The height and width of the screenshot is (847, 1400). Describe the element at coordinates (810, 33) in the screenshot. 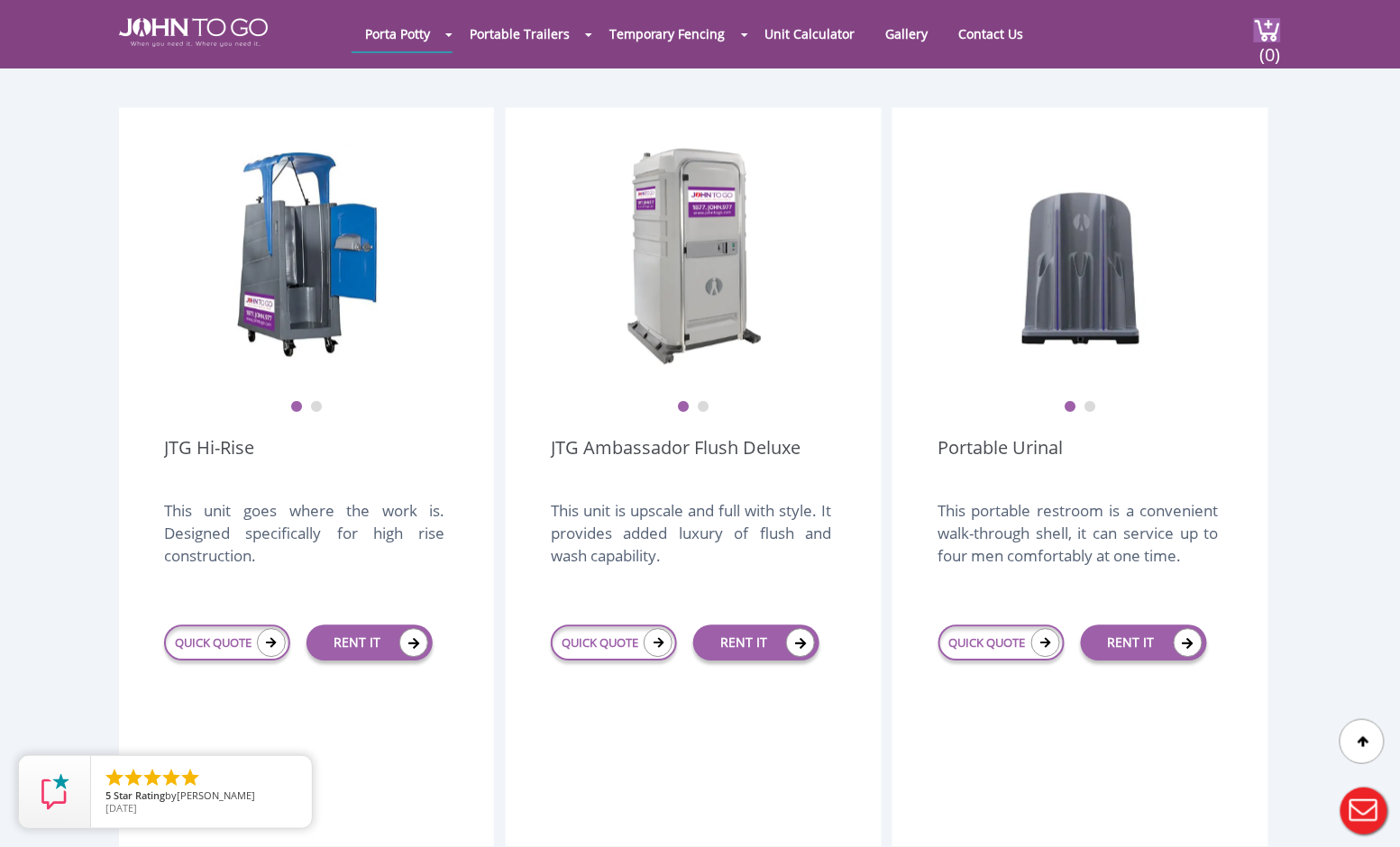

I see `a: Unit Calculator` at that location.